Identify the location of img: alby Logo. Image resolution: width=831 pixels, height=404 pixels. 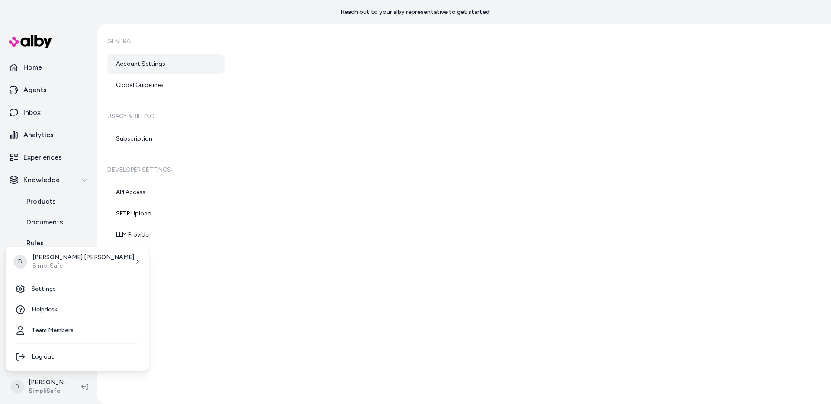
(30, 41).